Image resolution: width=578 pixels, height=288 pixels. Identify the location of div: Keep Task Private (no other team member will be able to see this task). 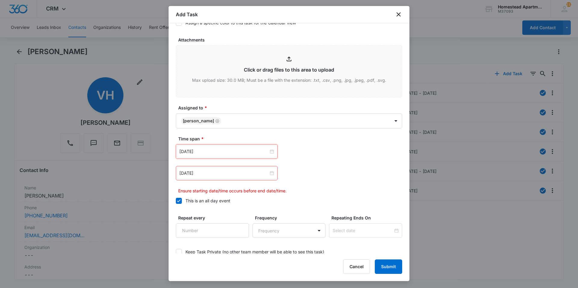
(255, 252).